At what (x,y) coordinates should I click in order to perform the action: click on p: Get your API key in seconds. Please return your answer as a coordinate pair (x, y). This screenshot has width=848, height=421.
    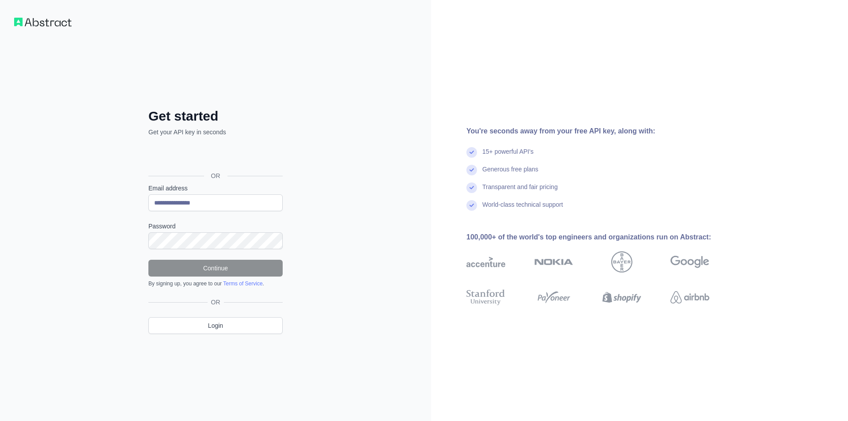
    Looking at the image, I should click on (216, 132).